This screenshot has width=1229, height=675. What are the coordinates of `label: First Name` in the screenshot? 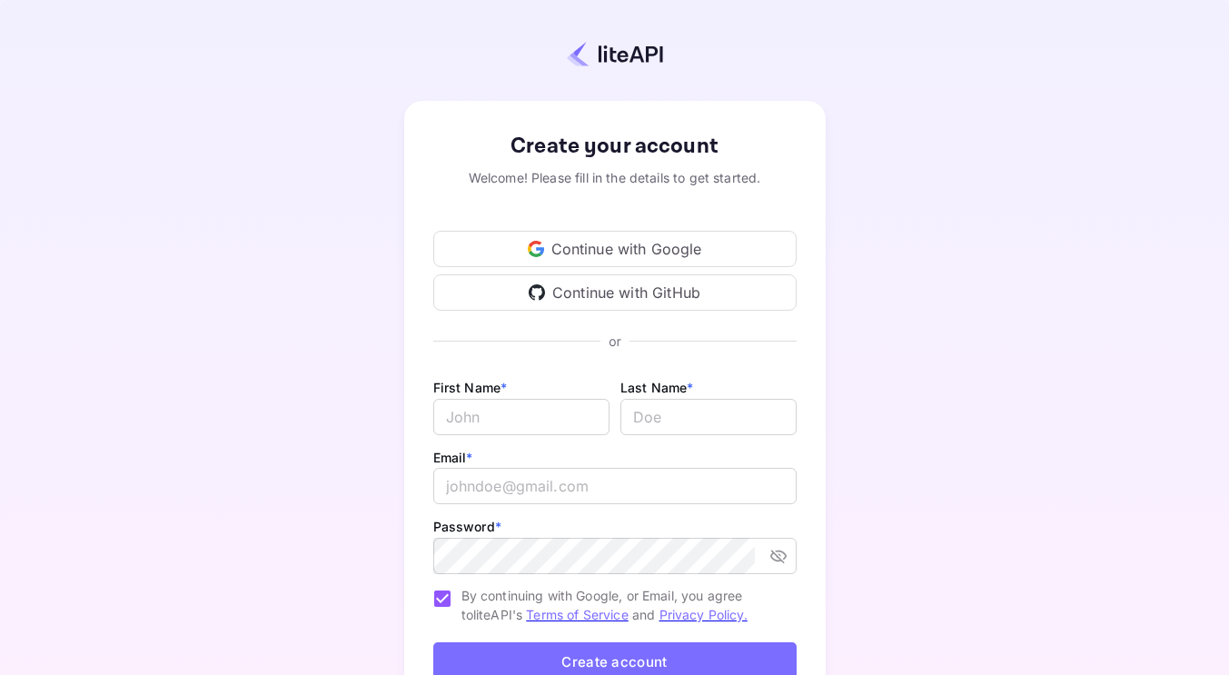 It's located at (470, 387).